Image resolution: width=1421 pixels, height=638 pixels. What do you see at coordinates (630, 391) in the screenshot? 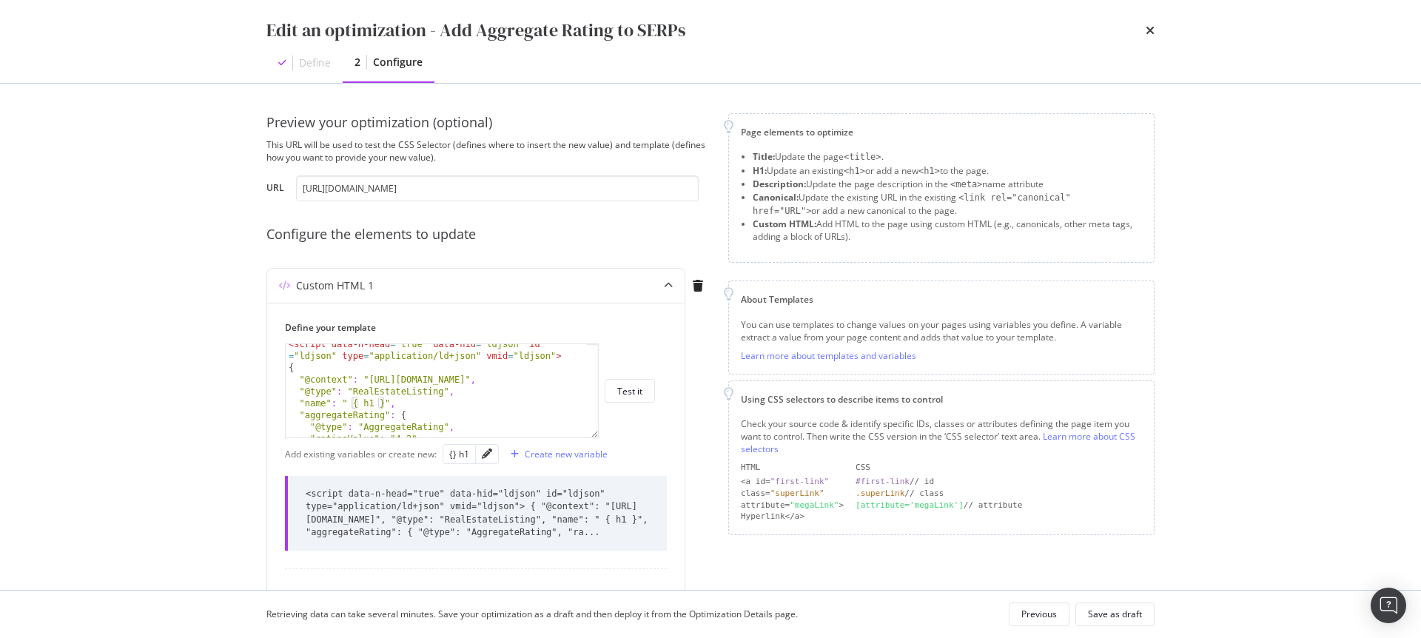
I see `div: Test it` at bounding box center [630, 391].